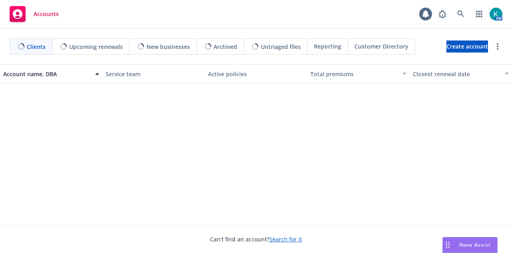 The image size is (512, 253). I want to click on a: more, so click(498, 46).